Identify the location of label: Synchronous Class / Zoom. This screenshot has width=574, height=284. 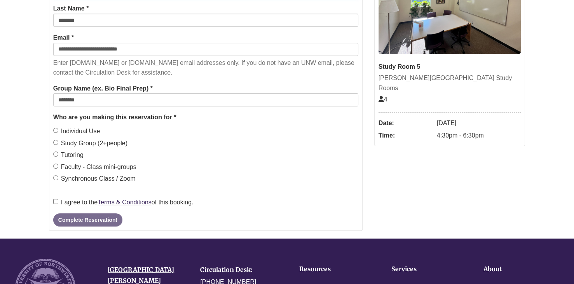
(94, 179).